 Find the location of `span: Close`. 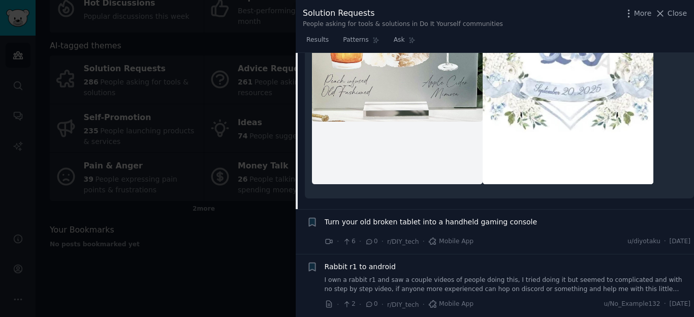

span: Close is located at coordinates (678, 13).